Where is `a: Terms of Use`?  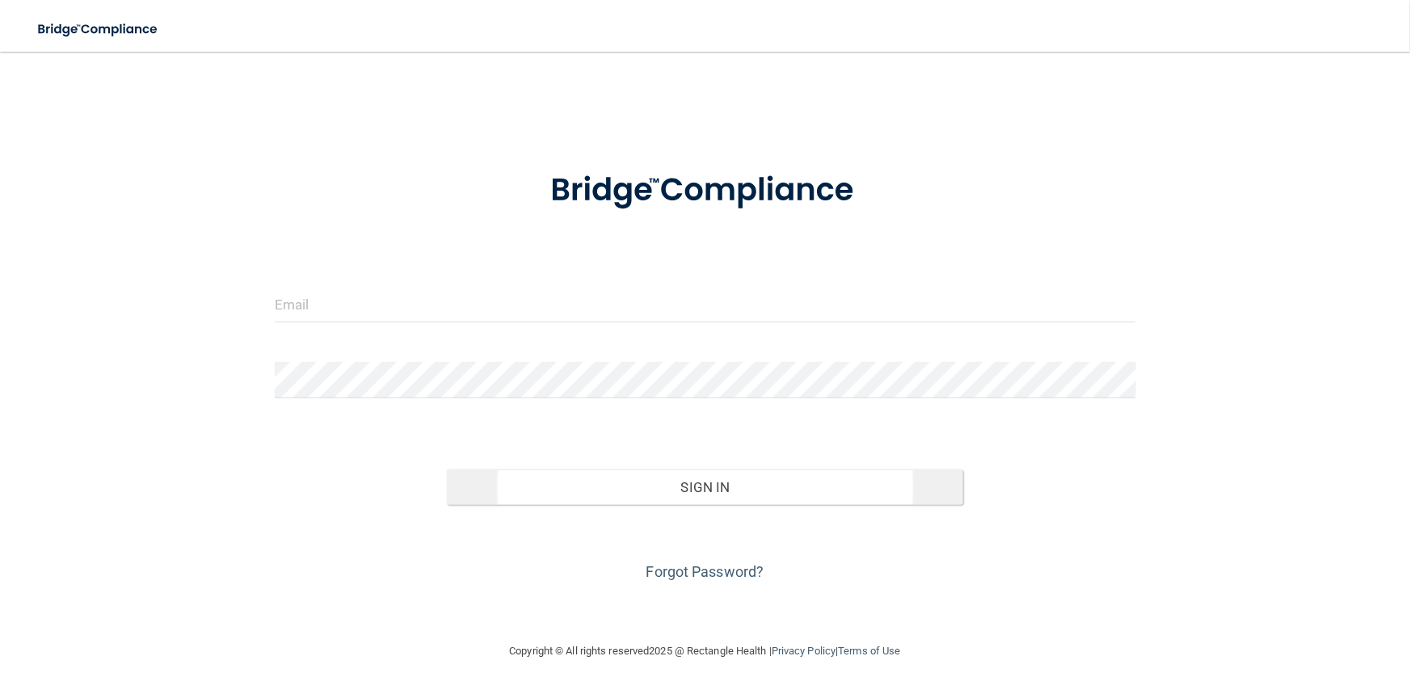 a: Terms of Use is located at coordinates (869, 650).